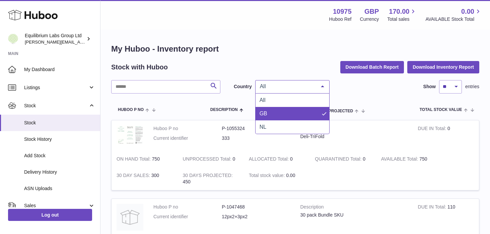 This screenshot has height=234, width=490. What do you see at coordinates (256, 216) in the screenshot?
I see `dd: 12px2+3px2` at bounding box center [256, 216].